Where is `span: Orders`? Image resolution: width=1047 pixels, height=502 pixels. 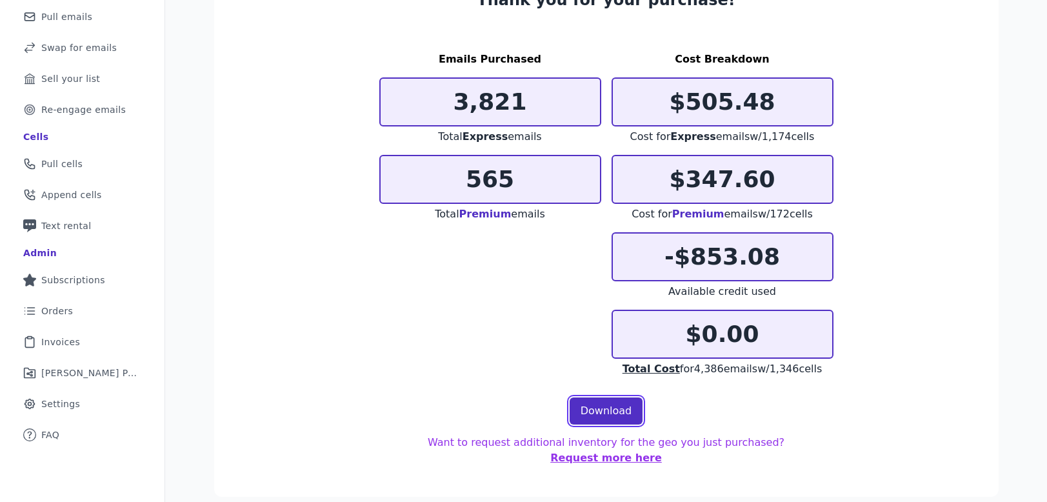 span: Orders is located at coordinates (57, 311).